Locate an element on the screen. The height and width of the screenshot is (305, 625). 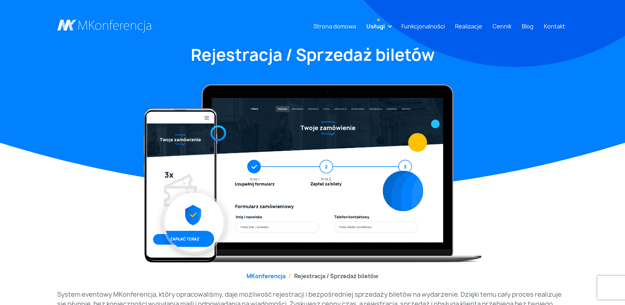
img: Rejestracja / Sprzedaż biletów is located at coordinates (313, 173).